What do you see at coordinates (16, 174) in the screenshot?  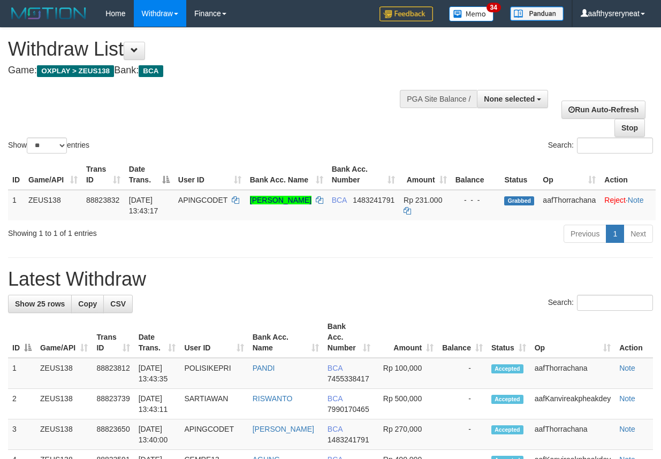 I see `th: ID` at bounding box center [16, 174].